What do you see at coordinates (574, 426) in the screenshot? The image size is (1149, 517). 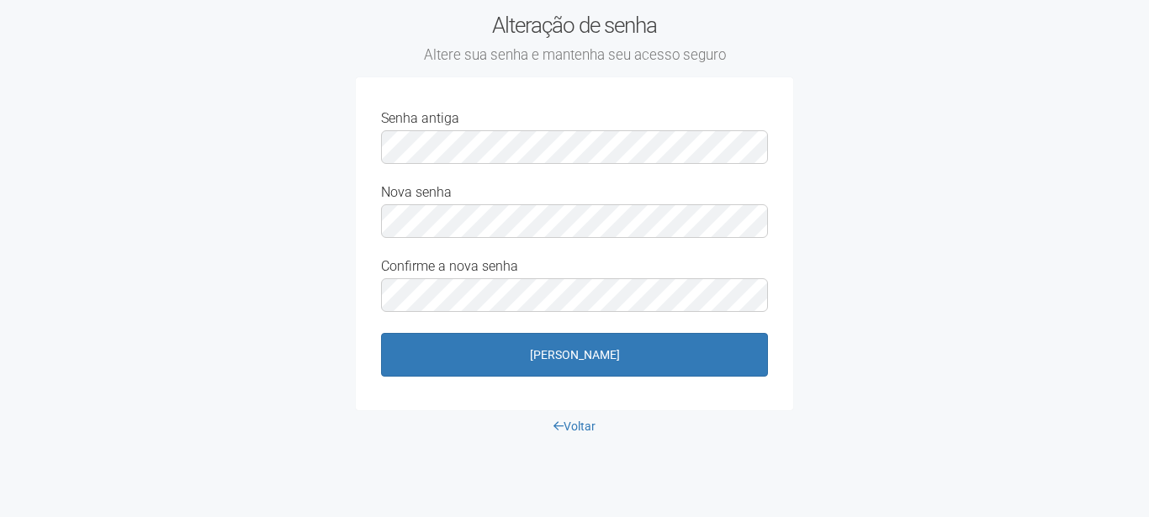 I see `a: Voltar` at bounding box center [574, 426].